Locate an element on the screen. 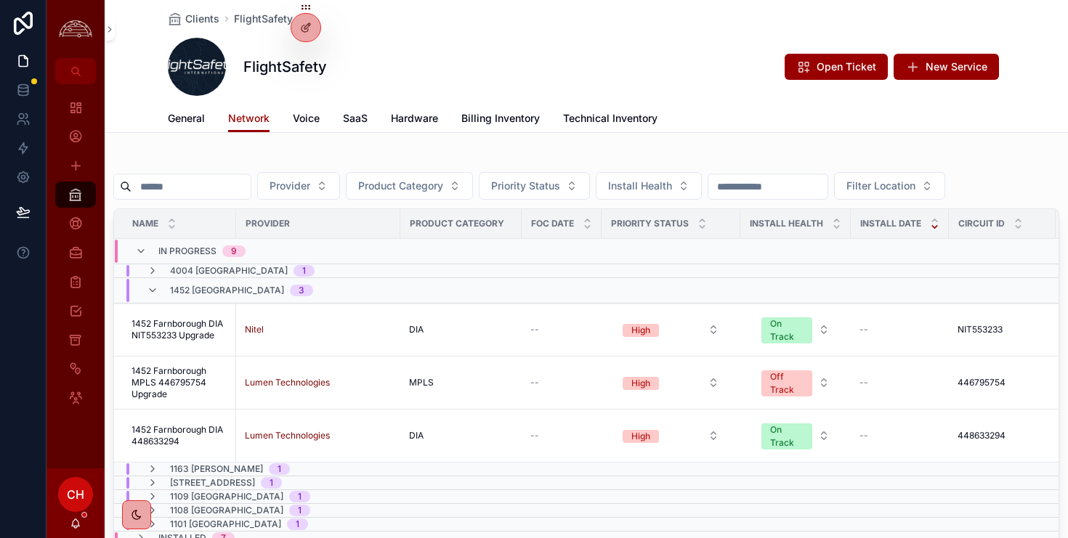  h1: FlightSafety is located at coordinates (285, 67).